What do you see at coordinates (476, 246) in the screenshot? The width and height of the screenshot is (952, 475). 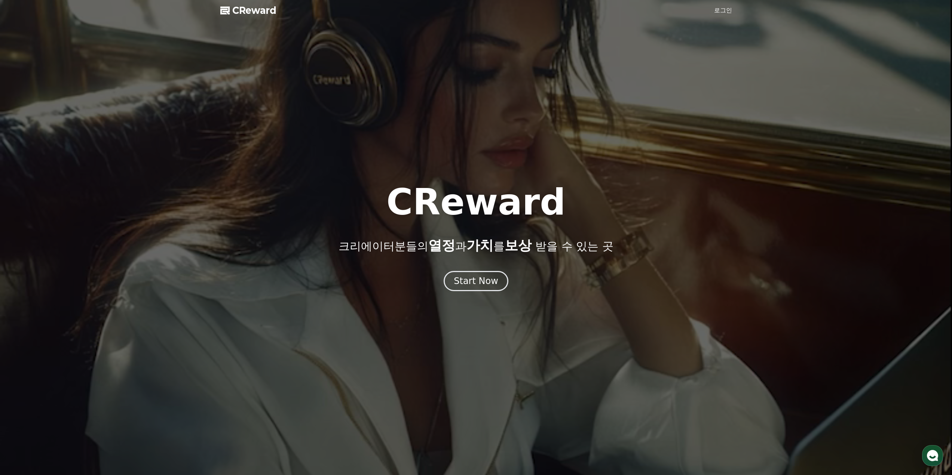 I see `p: 크리에이터분들의 과 를 받을 수 있는 곳` at bounding box center [476, 246].